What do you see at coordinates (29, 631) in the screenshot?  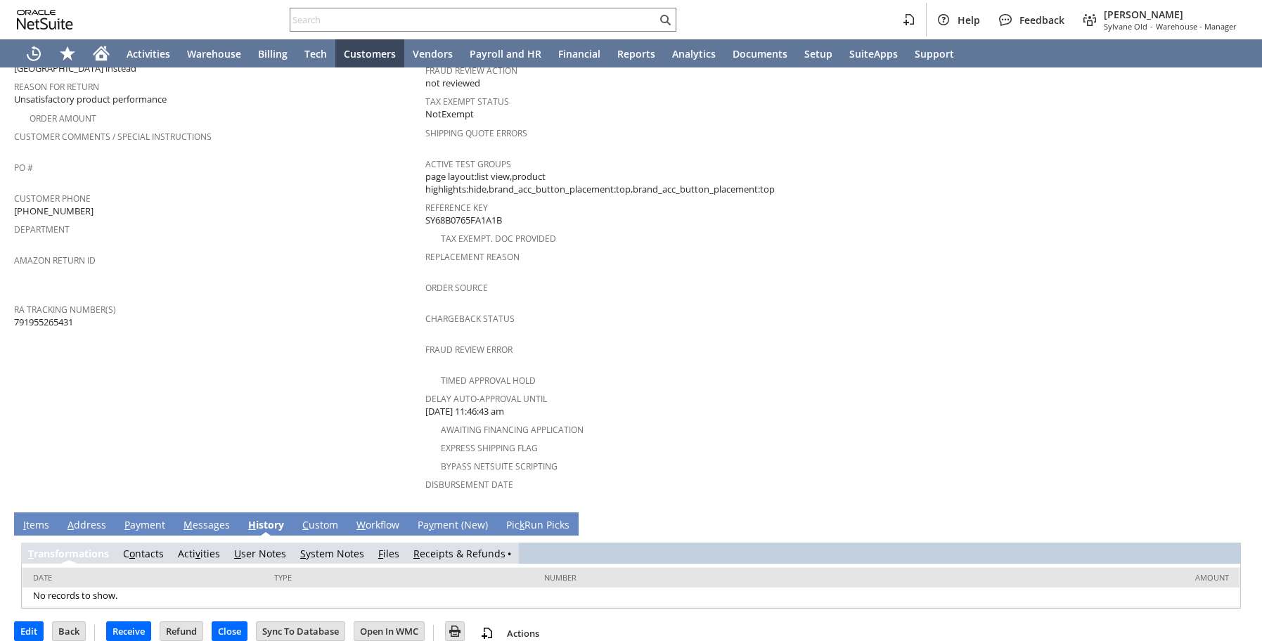 I see `input: Edit` at bounding box center [29, 631].